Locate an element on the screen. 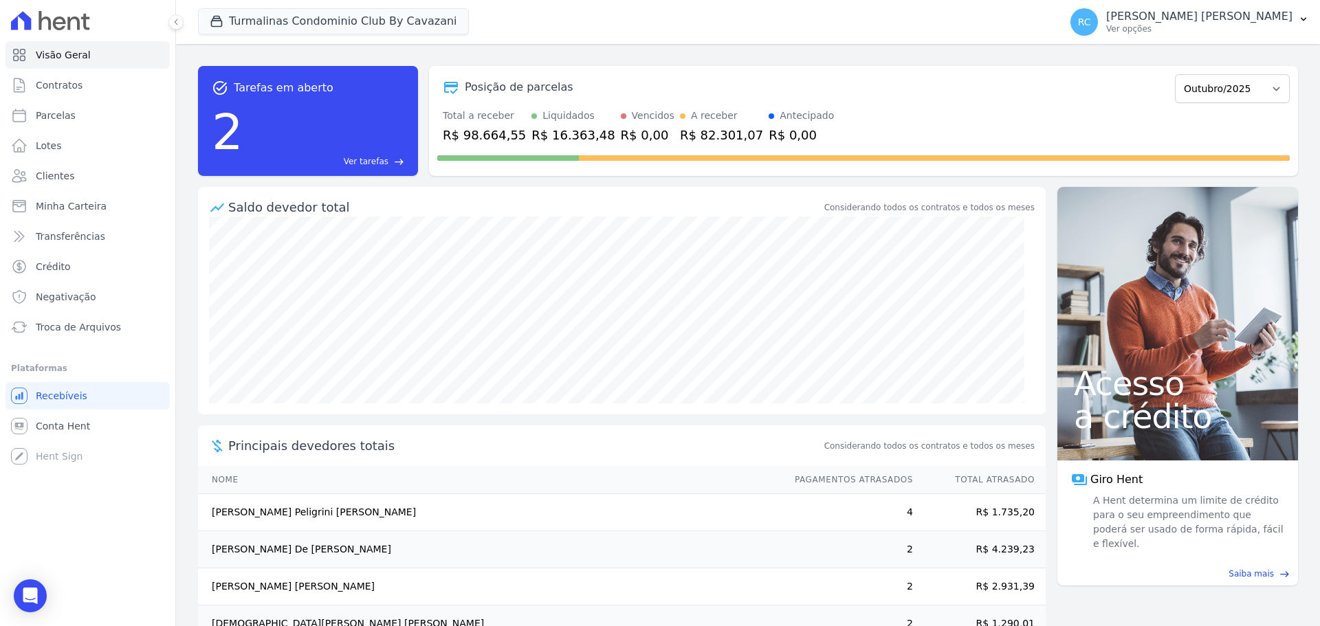  div: R$ 16.363,48 is located at coordinates (573, 135).